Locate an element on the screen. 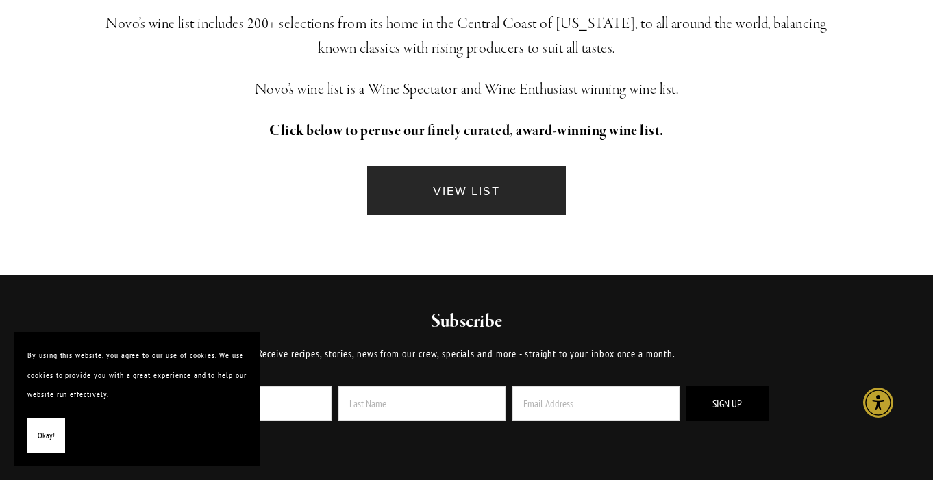 Image resolution: width=933 pixels, height=480 pixels. p: Receive recipes, stories, news from our crew, specials and more - straight to your inbox once a m... is located at coordinates (466, 354).